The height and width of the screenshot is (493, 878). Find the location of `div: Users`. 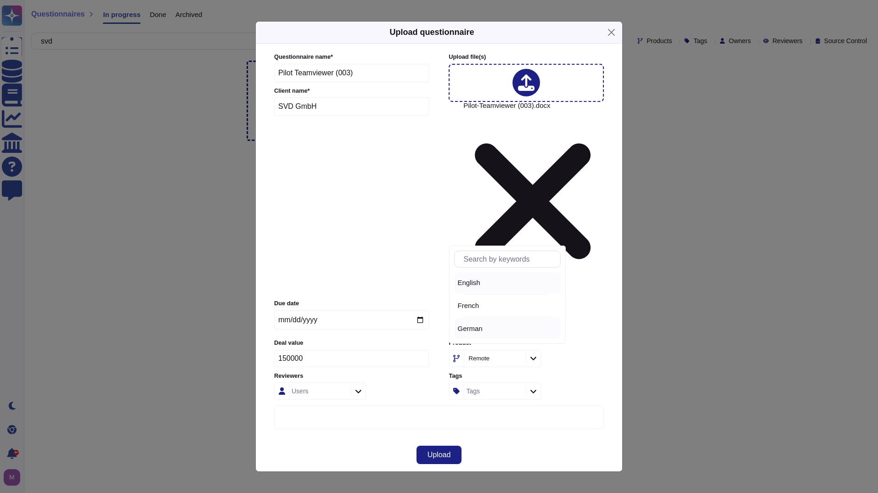

div: Users is located at coordinates (300, 391).